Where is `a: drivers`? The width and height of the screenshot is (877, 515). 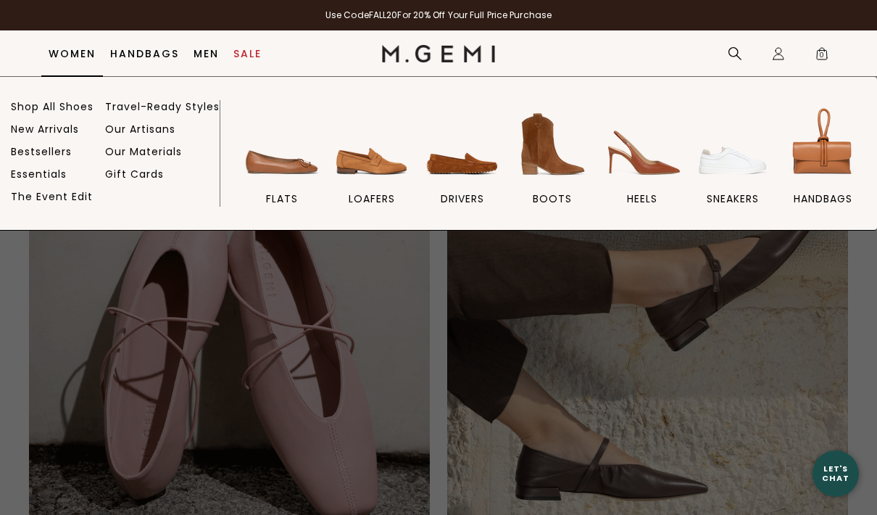
a: drivers is located at coordinates (462, 167).